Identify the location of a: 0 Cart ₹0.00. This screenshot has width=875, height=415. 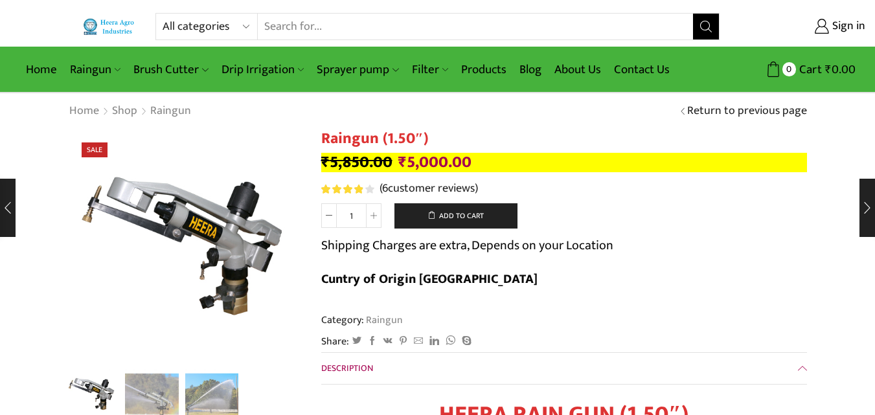
(794, 69).